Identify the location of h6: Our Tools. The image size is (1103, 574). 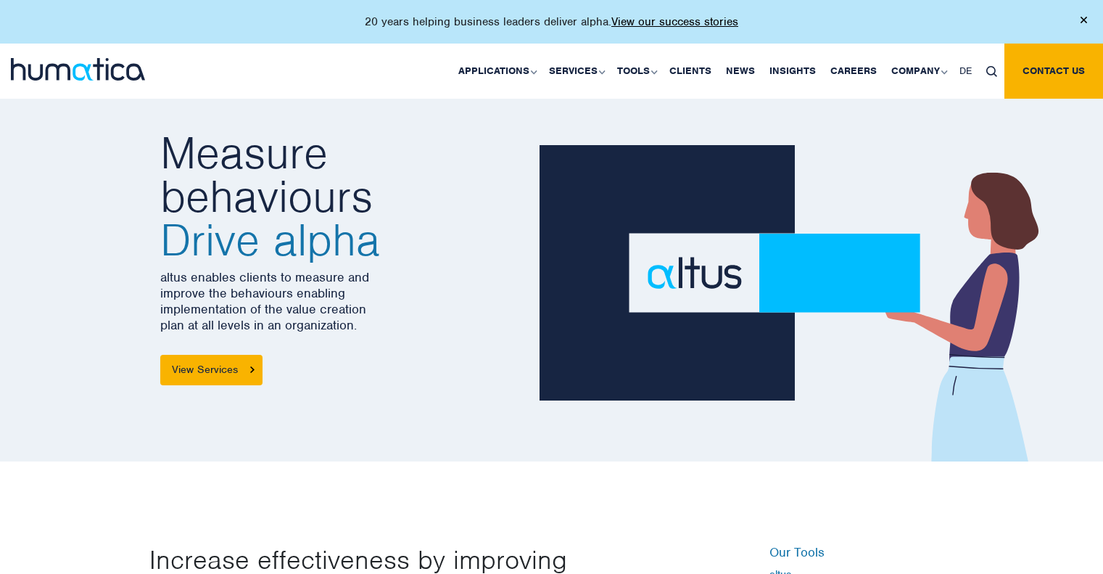
(862, 553).